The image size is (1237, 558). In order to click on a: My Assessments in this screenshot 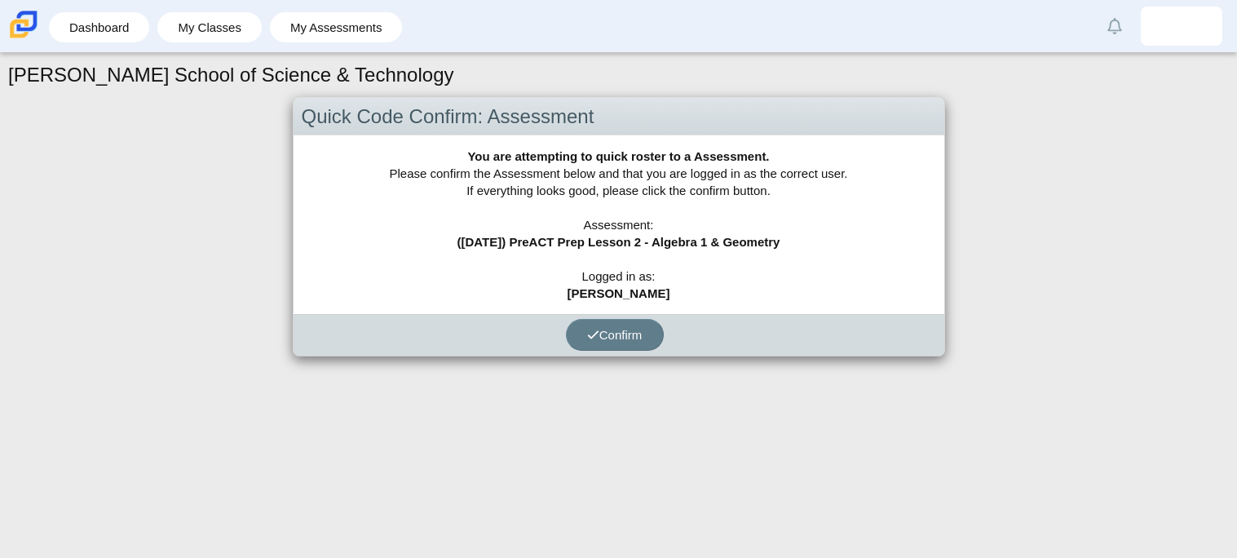, I will do `click(336, 27)`.